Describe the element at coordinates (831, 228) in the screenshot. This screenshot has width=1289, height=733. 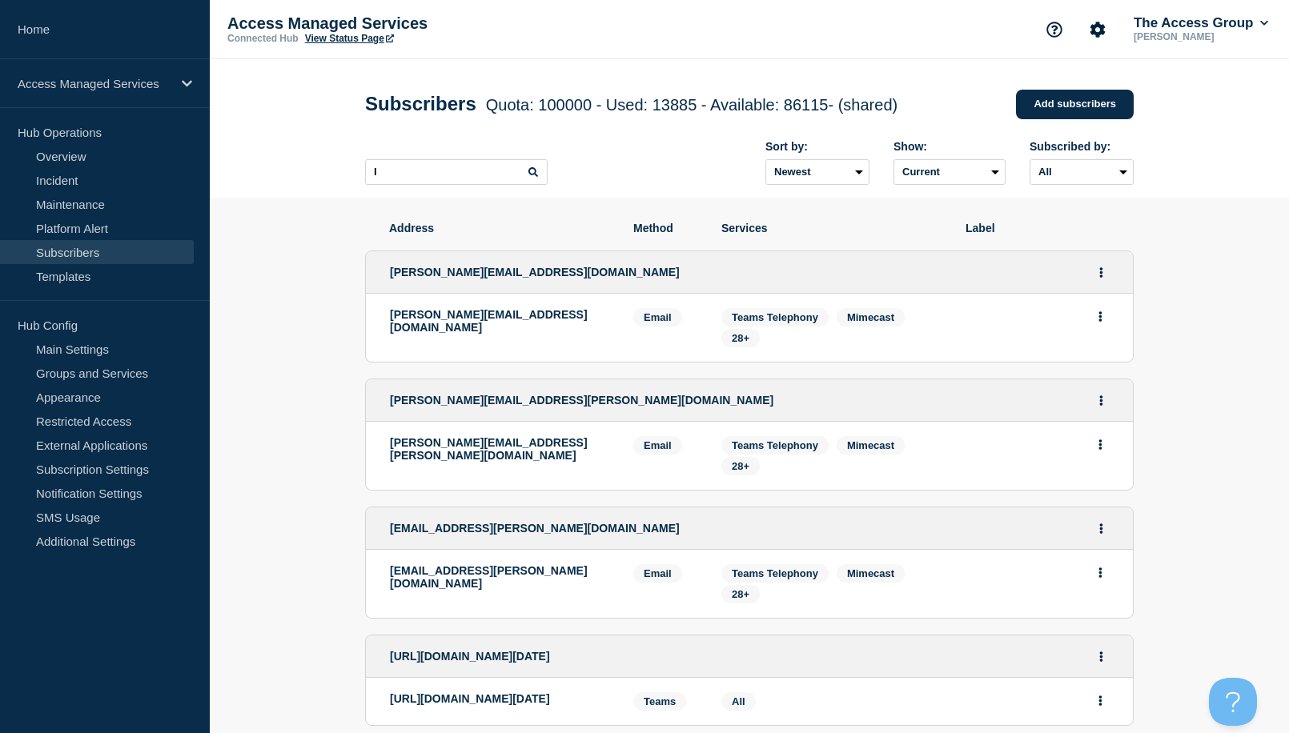
I see `span: Services` at that location.